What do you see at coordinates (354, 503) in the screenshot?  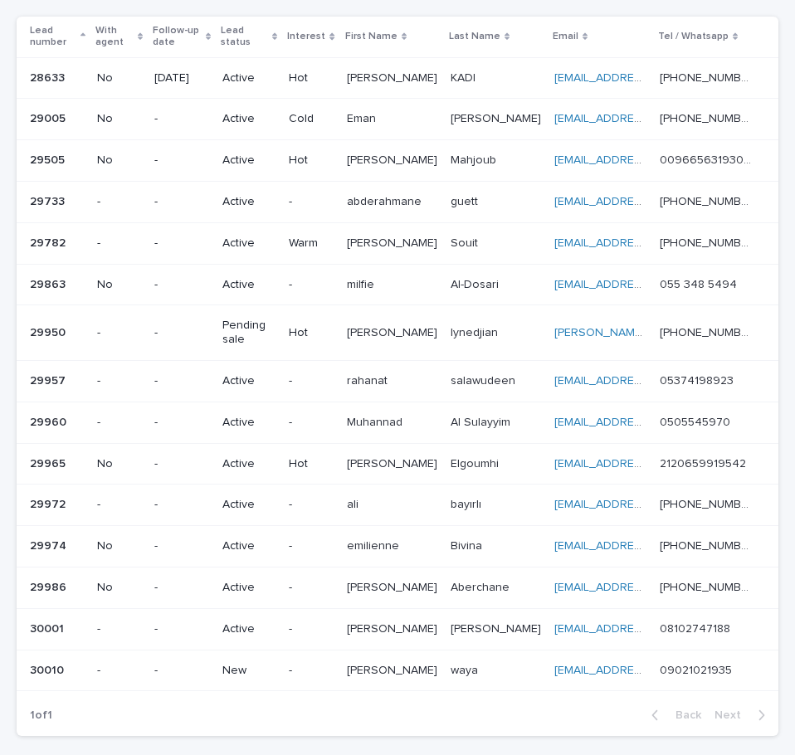 I see `p: ali` at bounding box center [354, 503].